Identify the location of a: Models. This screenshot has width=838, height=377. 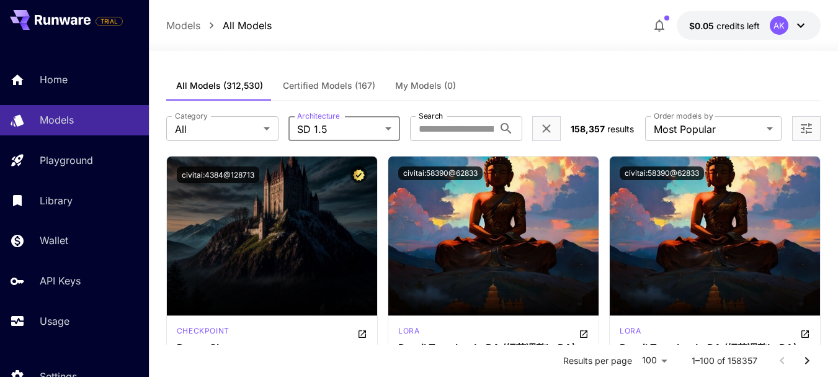
(183, 25).